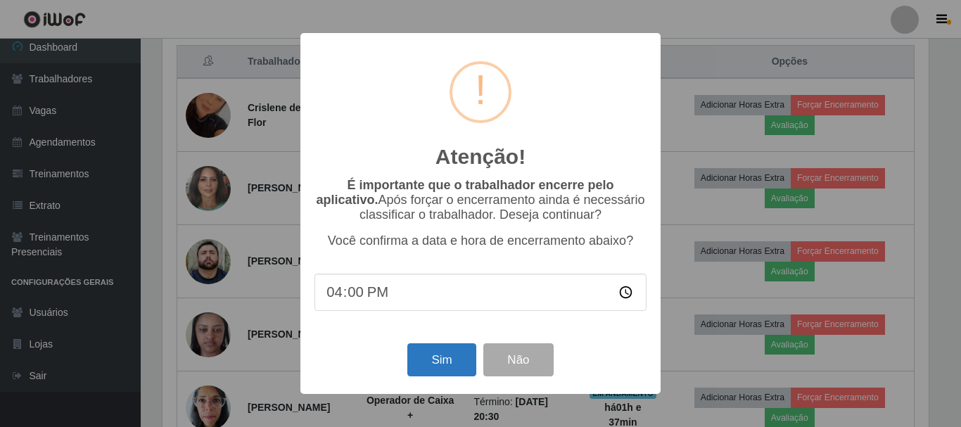 Image resolution: width=961 pixels, height=427 pixels. Describe the element at coordinates (481, 157) in the screenshot. I see `h2: Atenção!` at that location.